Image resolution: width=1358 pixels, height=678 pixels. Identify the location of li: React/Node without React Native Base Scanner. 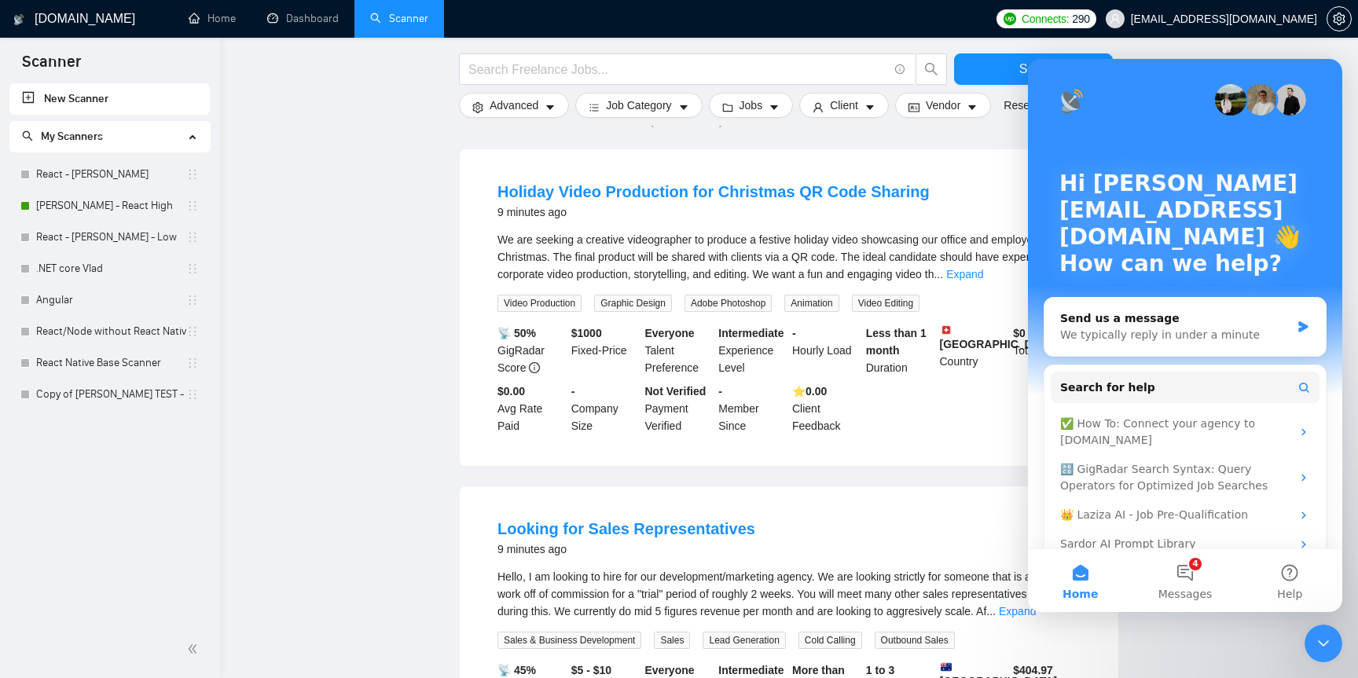
(109, 332).